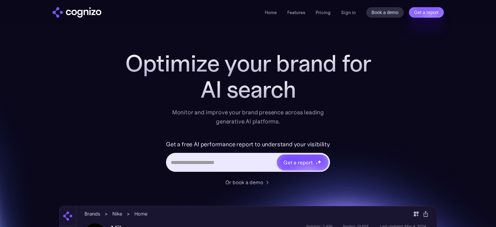 This screenshot has width=496, height=227. Describe the element at coordinates (248, 157) in the screenshot. I see `form: Hero URL Input Form` at that location.